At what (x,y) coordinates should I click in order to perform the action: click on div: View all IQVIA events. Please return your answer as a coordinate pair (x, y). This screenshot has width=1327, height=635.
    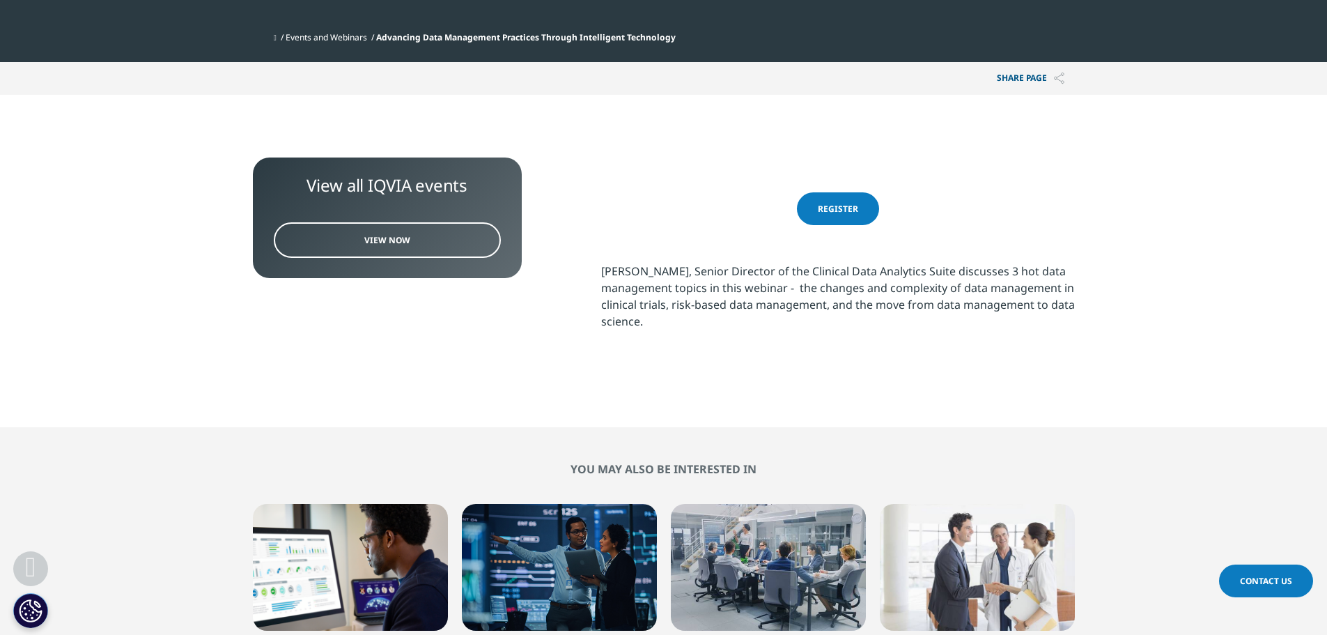
    Looking at the image, I should click on (387, 185).